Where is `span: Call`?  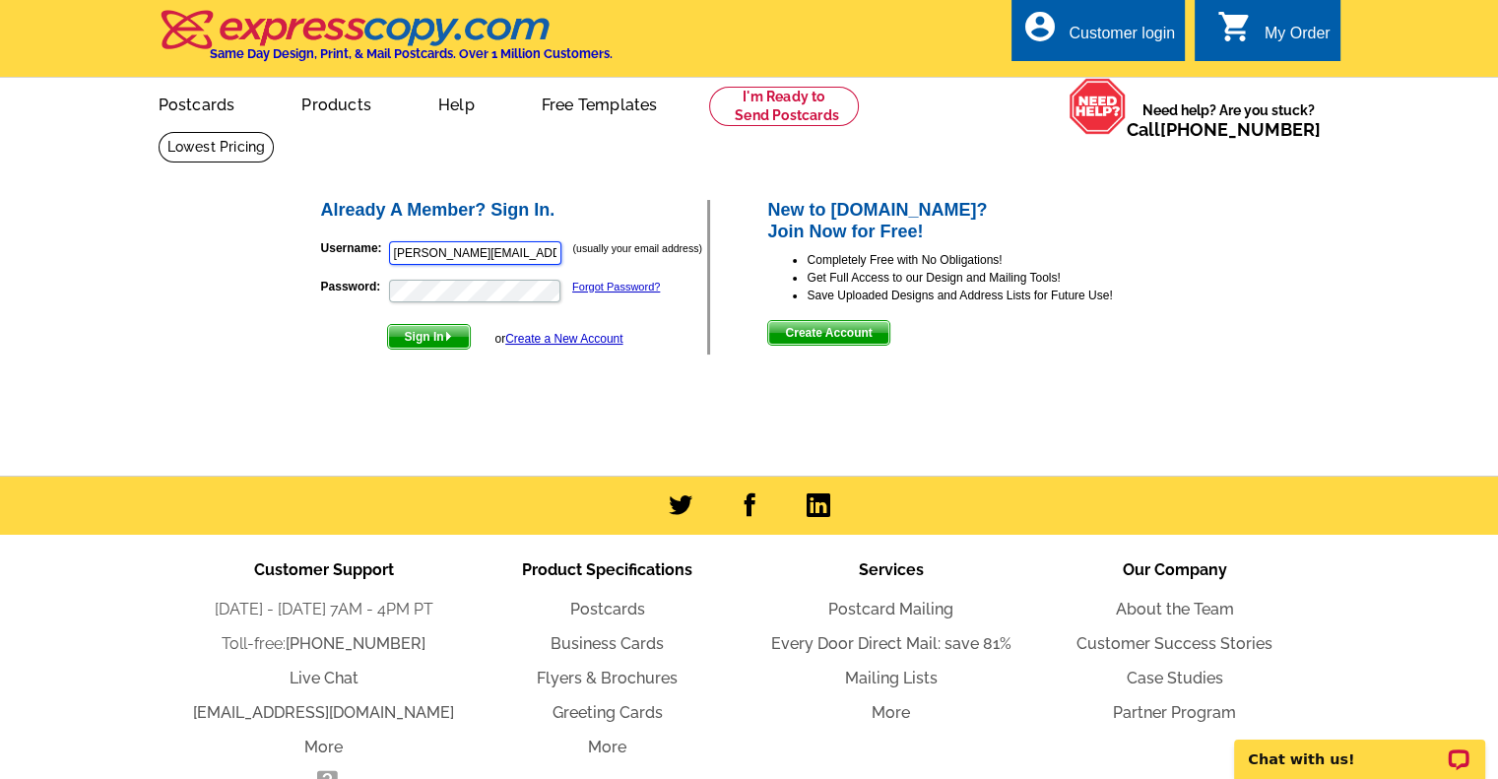 span: Call is located at coordinates (1223, 129).